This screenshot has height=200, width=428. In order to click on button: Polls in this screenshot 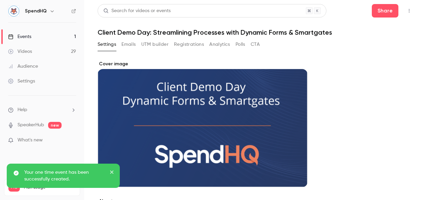, I will do `click(240, 44)`.